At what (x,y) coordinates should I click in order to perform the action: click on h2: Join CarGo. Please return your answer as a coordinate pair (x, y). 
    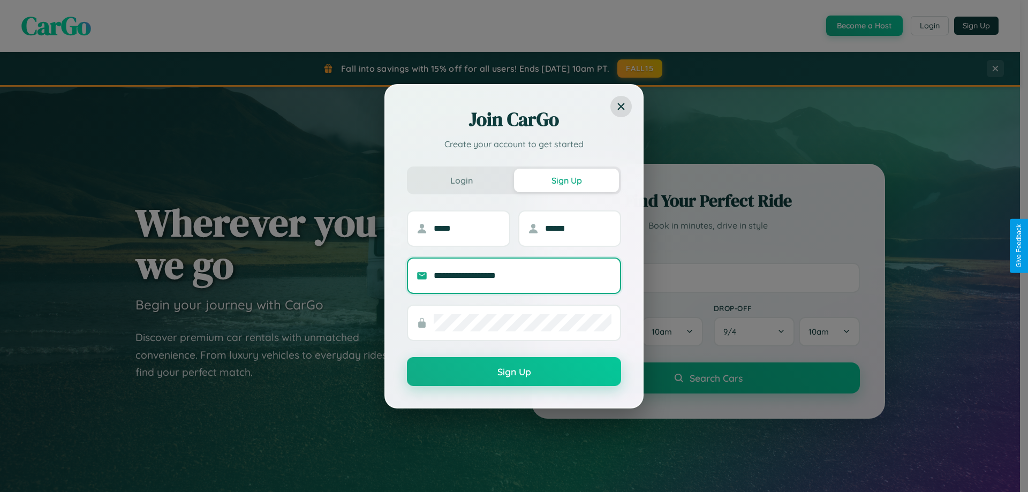
    Looking at the image, I should click on (514, 119).